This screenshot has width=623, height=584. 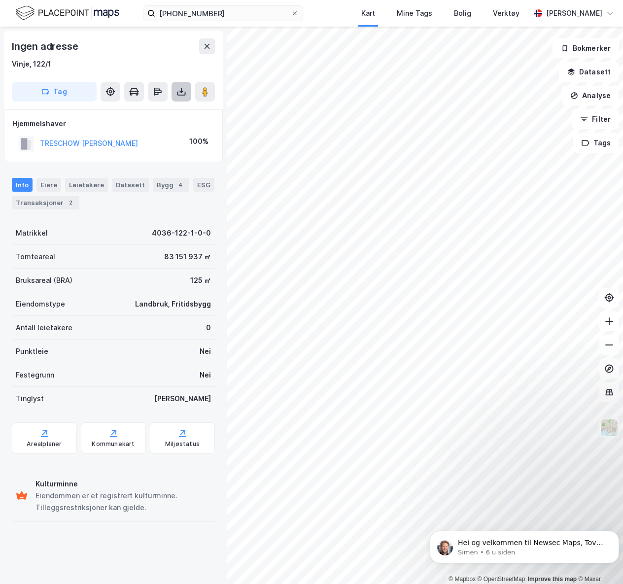 I want to click on p: Message from Simen, sent 6 u siden, so click(x=106, y=42).